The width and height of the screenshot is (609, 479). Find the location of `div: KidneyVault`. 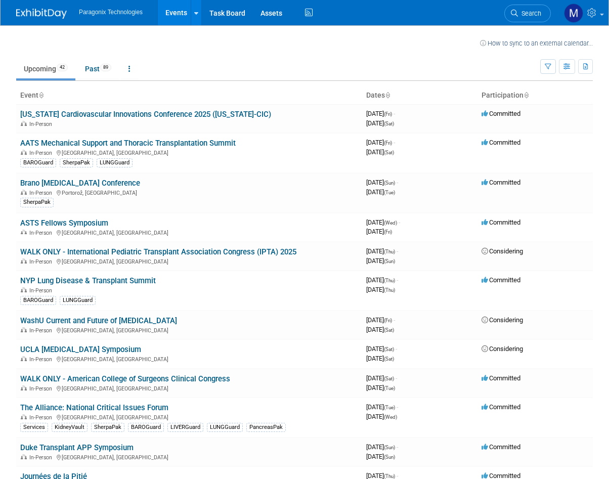

div: KidneyVault is located at coordinates (69, 428).